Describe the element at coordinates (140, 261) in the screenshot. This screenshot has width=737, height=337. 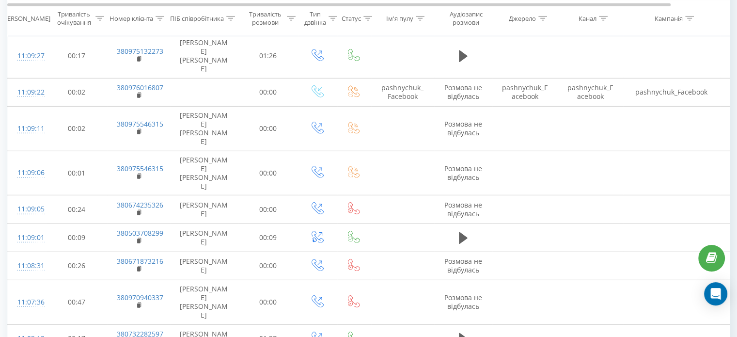
I see `a: 380671873216` at that location.